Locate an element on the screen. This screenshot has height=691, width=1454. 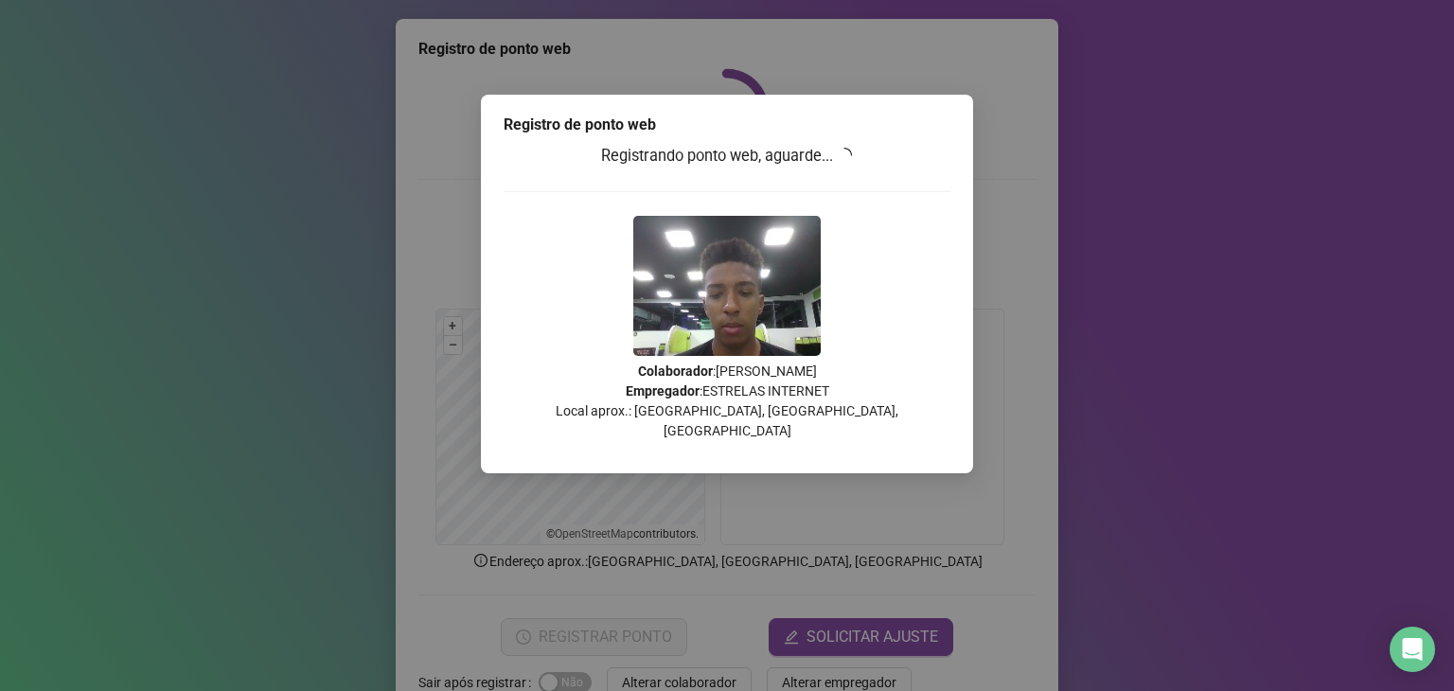
div: Open Intercom Messenger is located at coordinates (1413, 650).